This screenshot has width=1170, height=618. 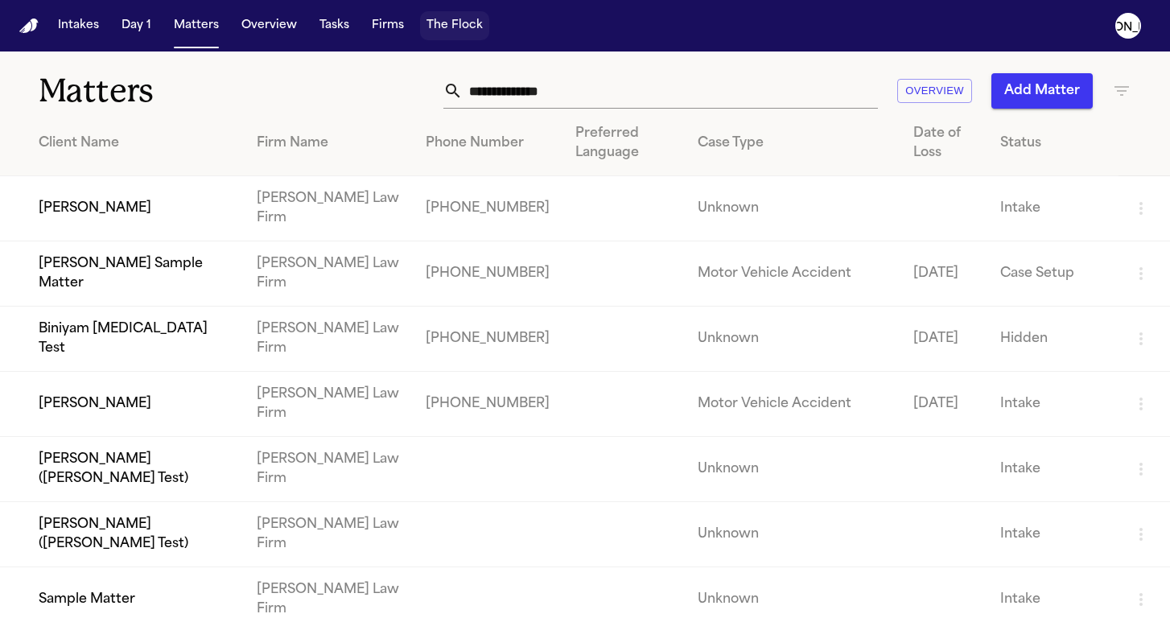 I want to click on a: Overview, so click(x=269, y=26).